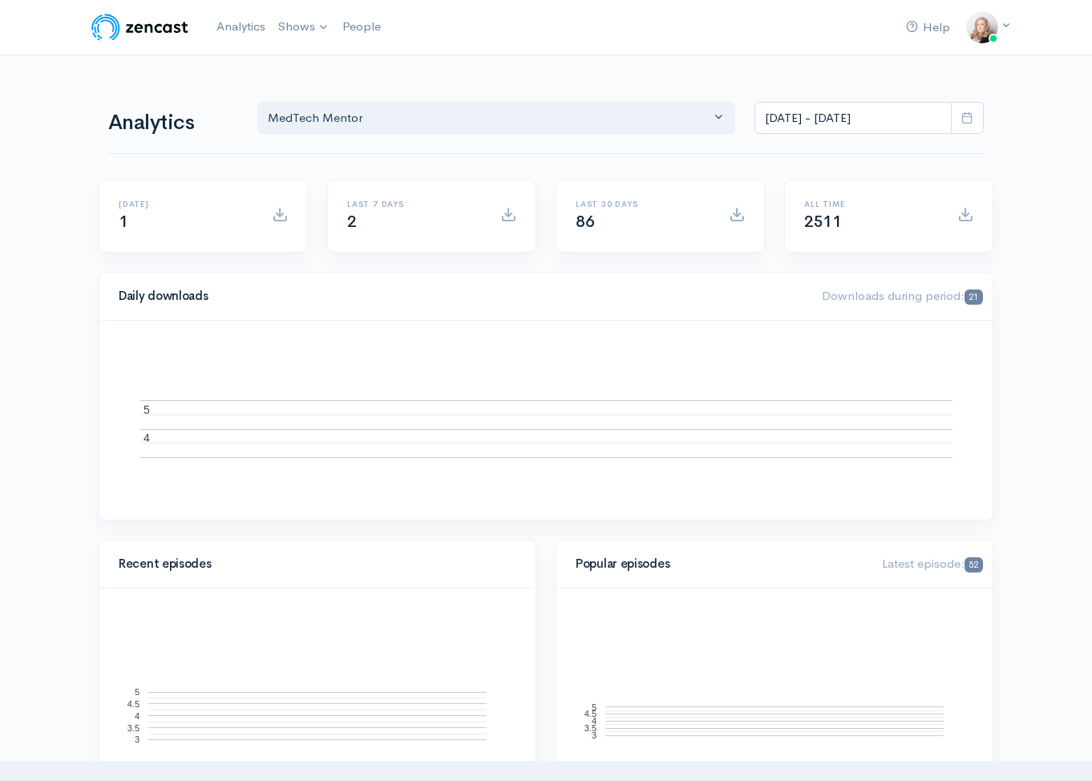 The width and height of the screenshot is (1092, 781). What do you see at coordinates (352, 221) in the screenshot?
I see `span: 2` at bounding box center [352, 221].